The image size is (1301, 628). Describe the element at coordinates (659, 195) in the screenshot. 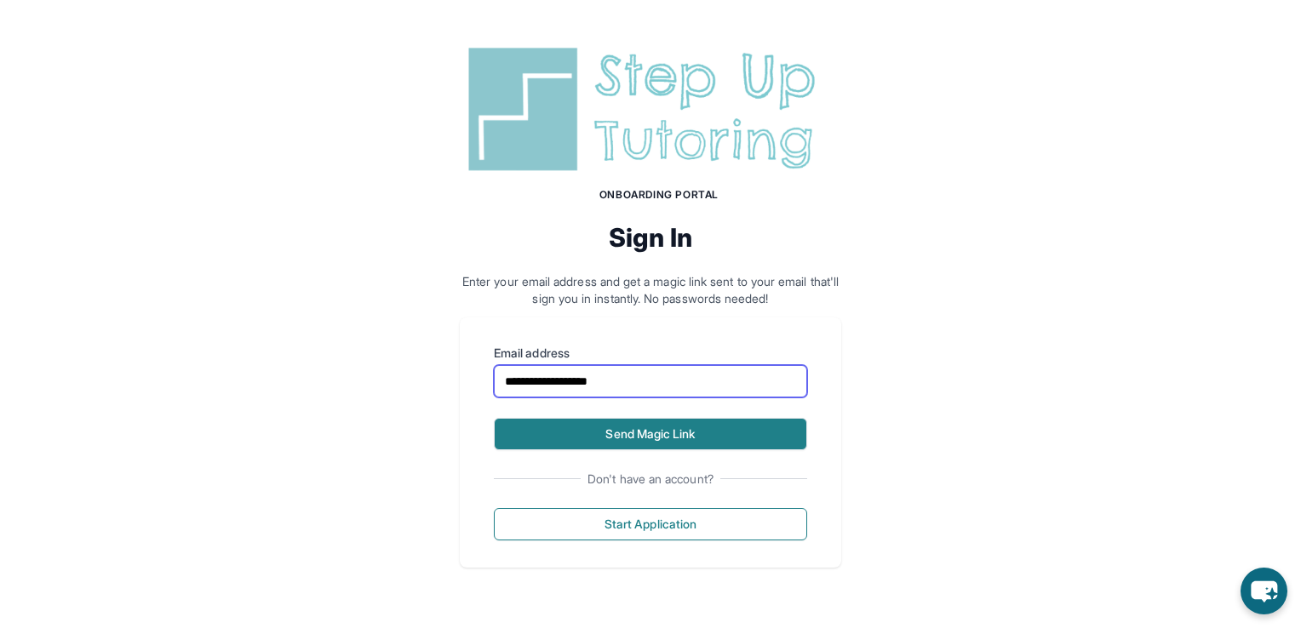

I see `h1: Onboarding Portal` at that location.